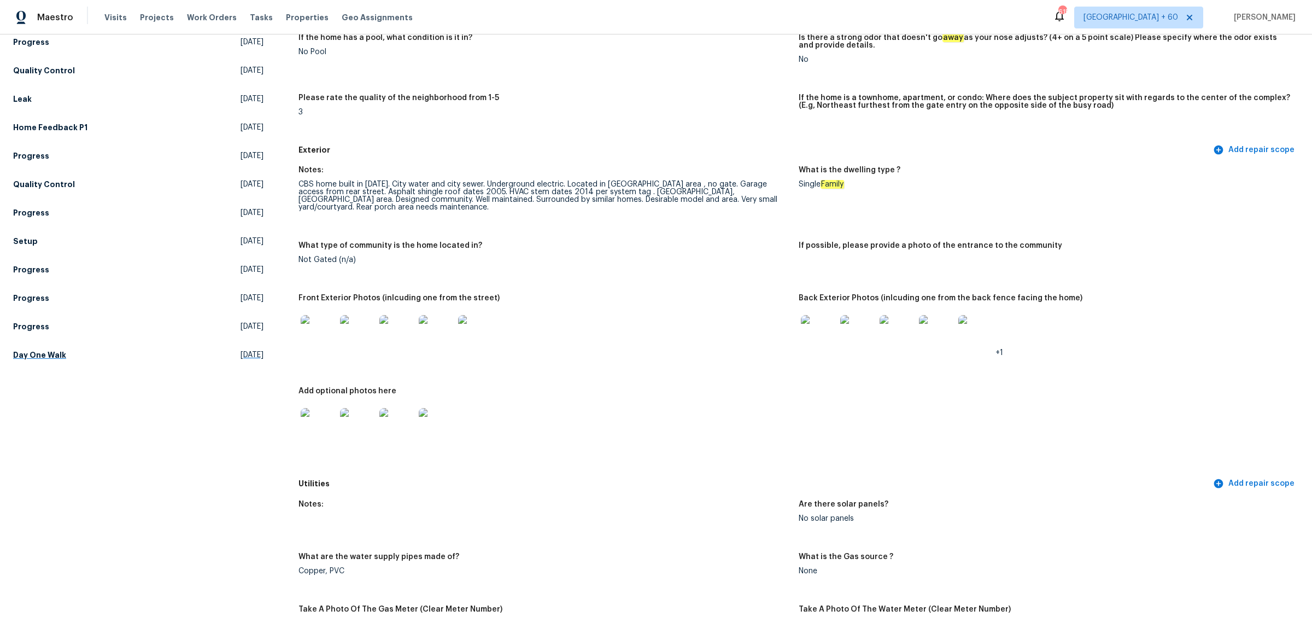  What do you see at coordinates (953, 38) in the screenshot?
I see `em: away` at bounding box center [953, 38].